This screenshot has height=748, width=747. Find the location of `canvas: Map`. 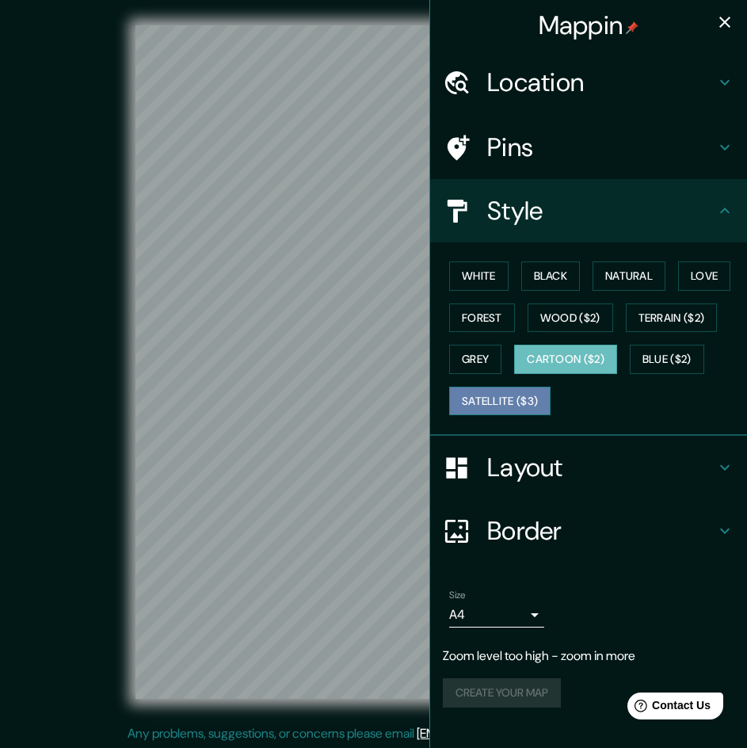

canvas: Map is located at coordinates (373, 362).